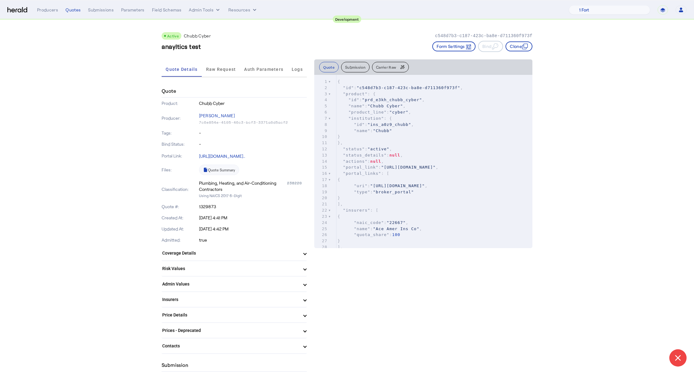 This screenshot has width=694, height=374. What do you see at coordinates (234, 268) in the screenshot?
I see `mat-expansion-panel-header: Risk Values` at bounding box center [234, 268].